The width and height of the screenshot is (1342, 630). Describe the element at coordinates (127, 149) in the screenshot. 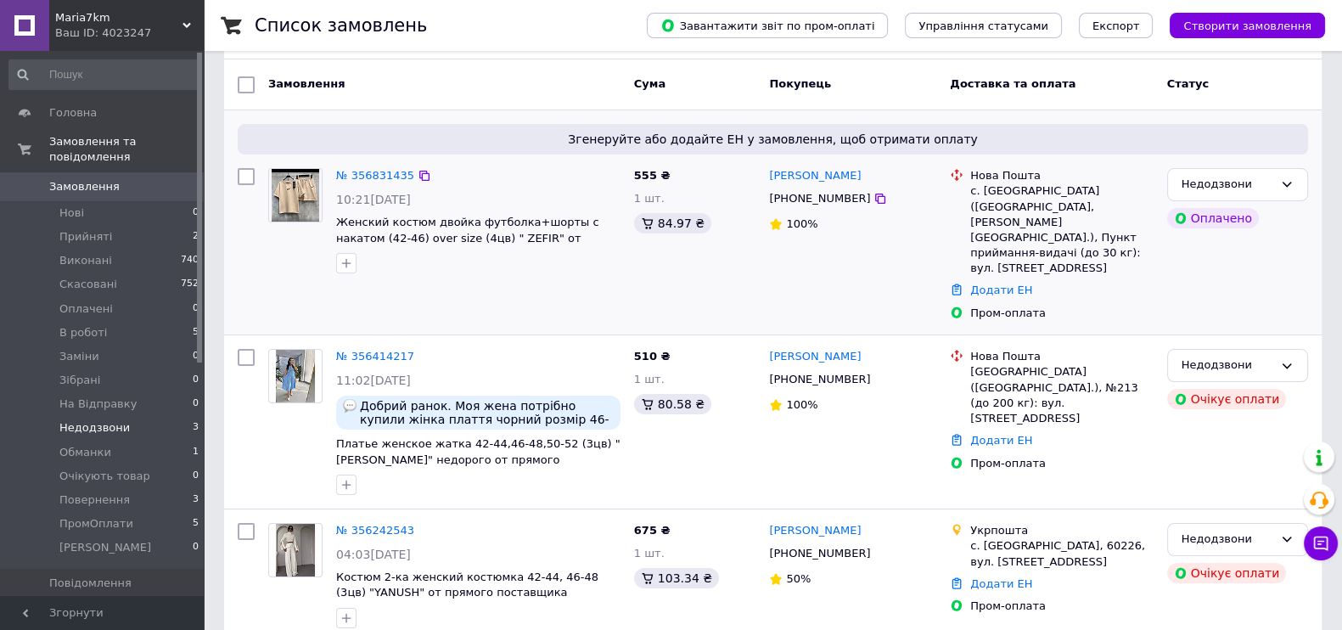

I see `span: Замовлення та повідомлення` at that location.